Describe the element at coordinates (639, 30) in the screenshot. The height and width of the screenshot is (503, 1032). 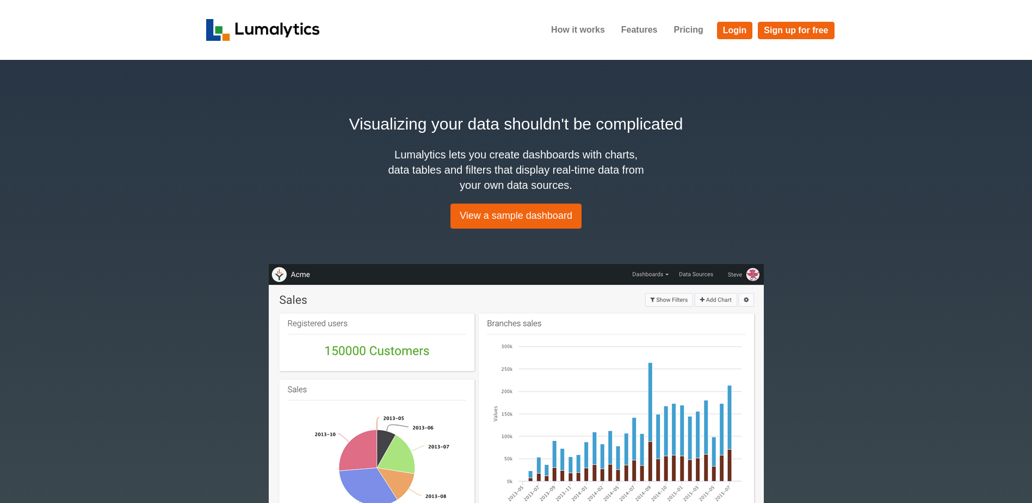
I see `a: Features` at that location.